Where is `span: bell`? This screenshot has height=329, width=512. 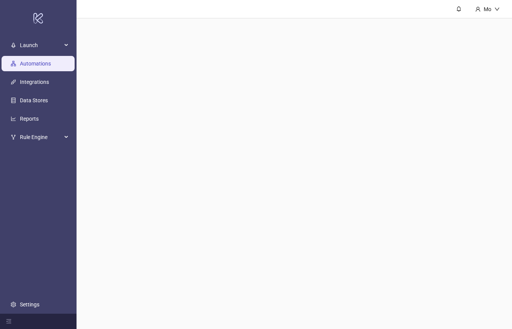
span: bell is located at coordinates (459, 9).